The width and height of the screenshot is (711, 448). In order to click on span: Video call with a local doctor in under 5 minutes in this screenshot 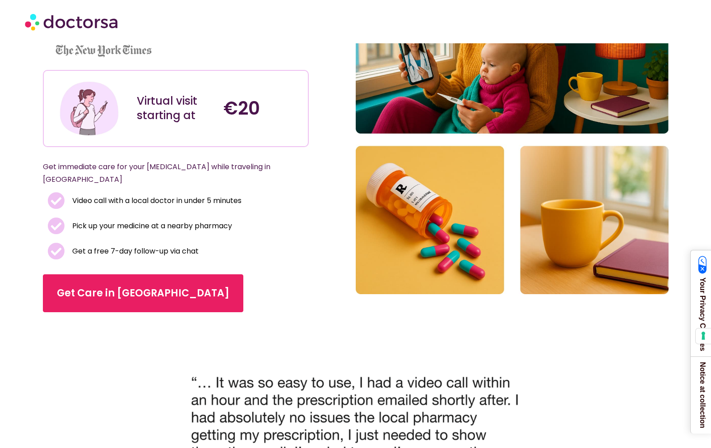, I will do `click(156, 201)`.